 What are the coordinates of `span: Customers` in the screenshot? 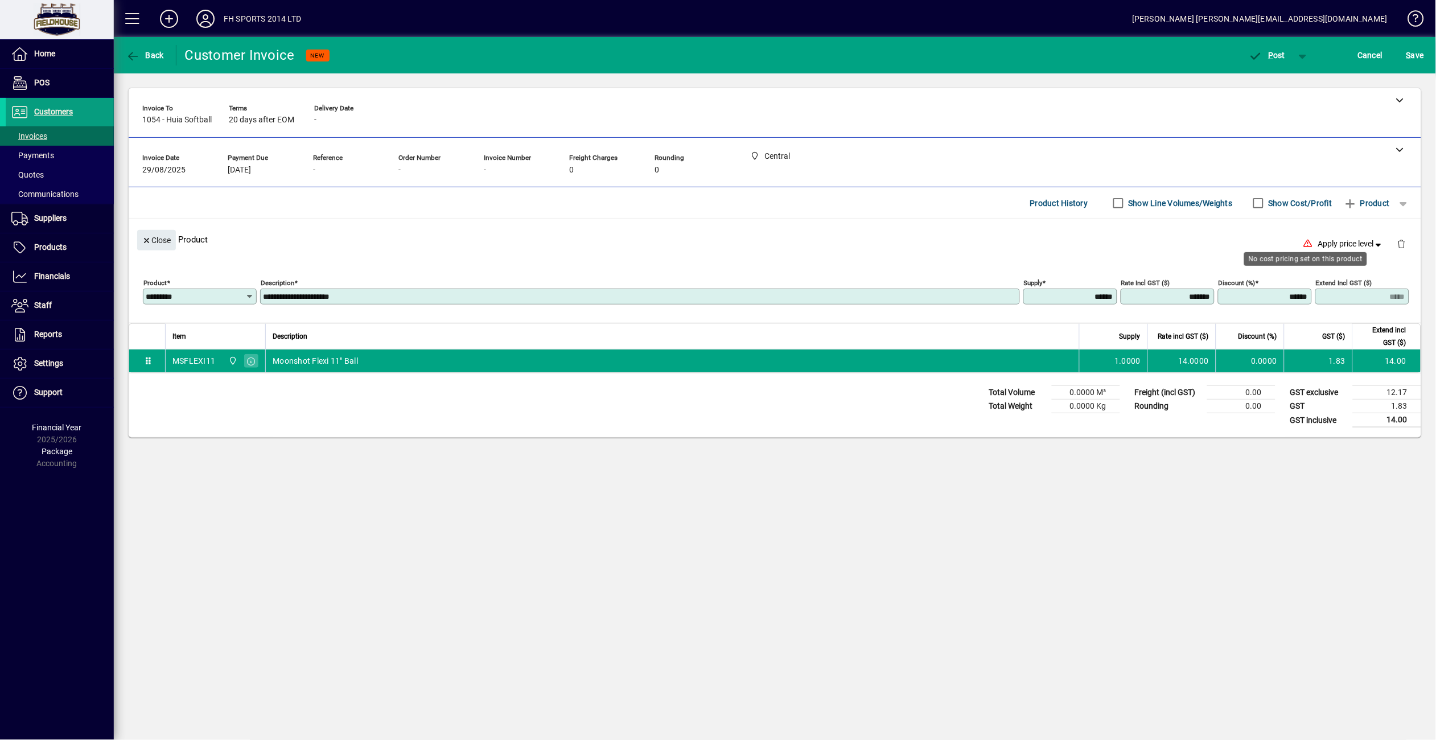 It's located at (53, 112).